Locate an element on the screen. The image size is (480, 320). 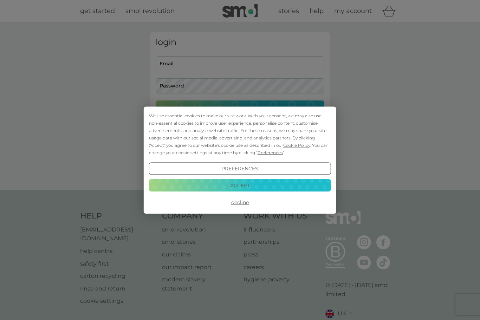
button: Accept is located at coordinates (240, 186).